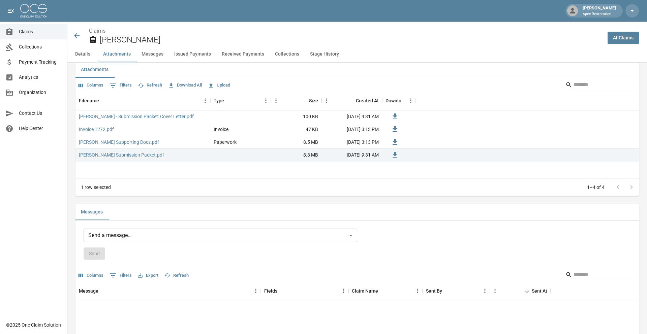 The image size is (647, 334). What do you see at coordinates (221, 129) in the screenshot?
I see `div: Invoice` at bounding box center [221, 129].